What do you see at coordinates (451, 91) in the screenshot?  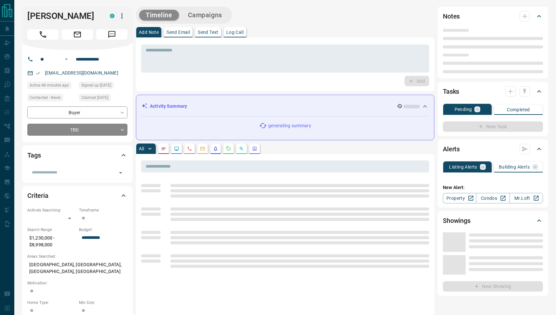 I see `h2: Tasks` at bounding box center [451, 91].